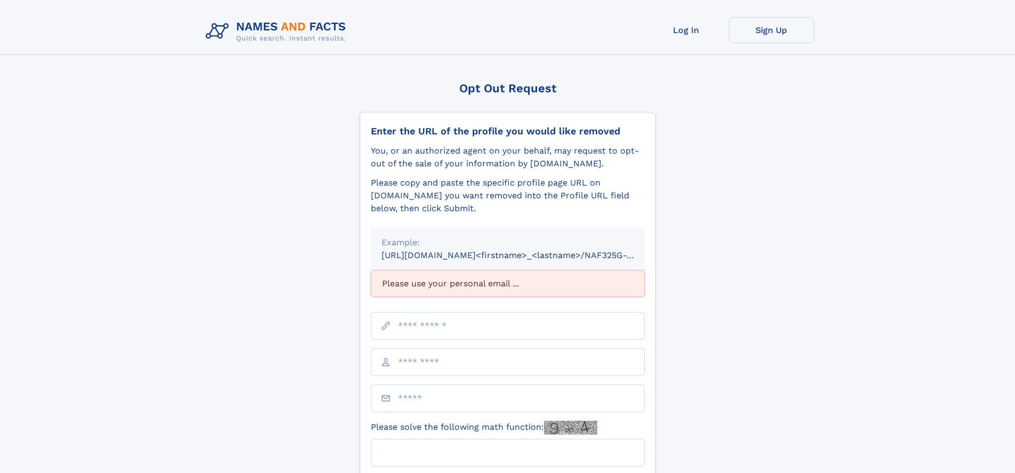  Describe the element at coordinates (686, 30) in the screenshot. I see `a: Log In` at that location.